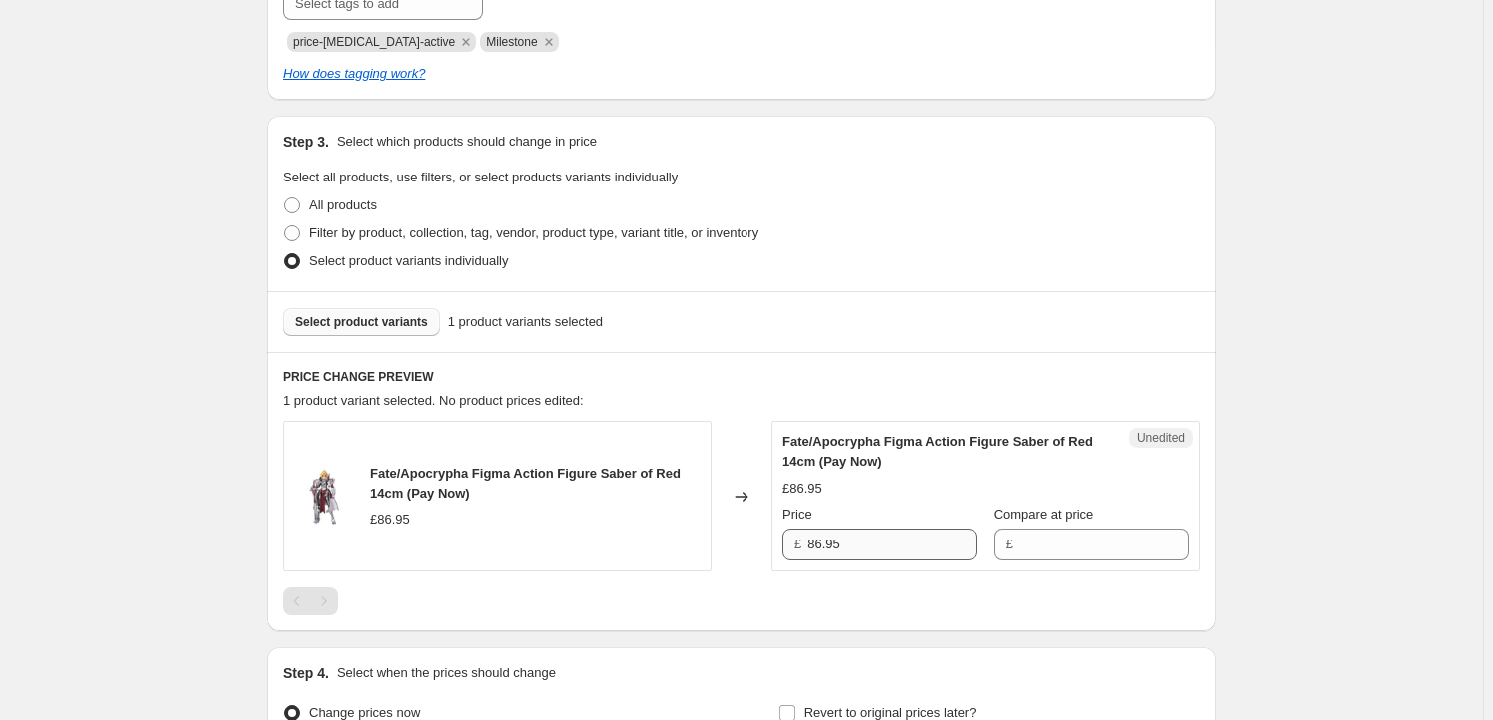 The image size is (1493, 720). What do you see at coordinates (549, 42) in the screenshot?
I see `button: Remove Milestone` at bounding box center [549, 42].